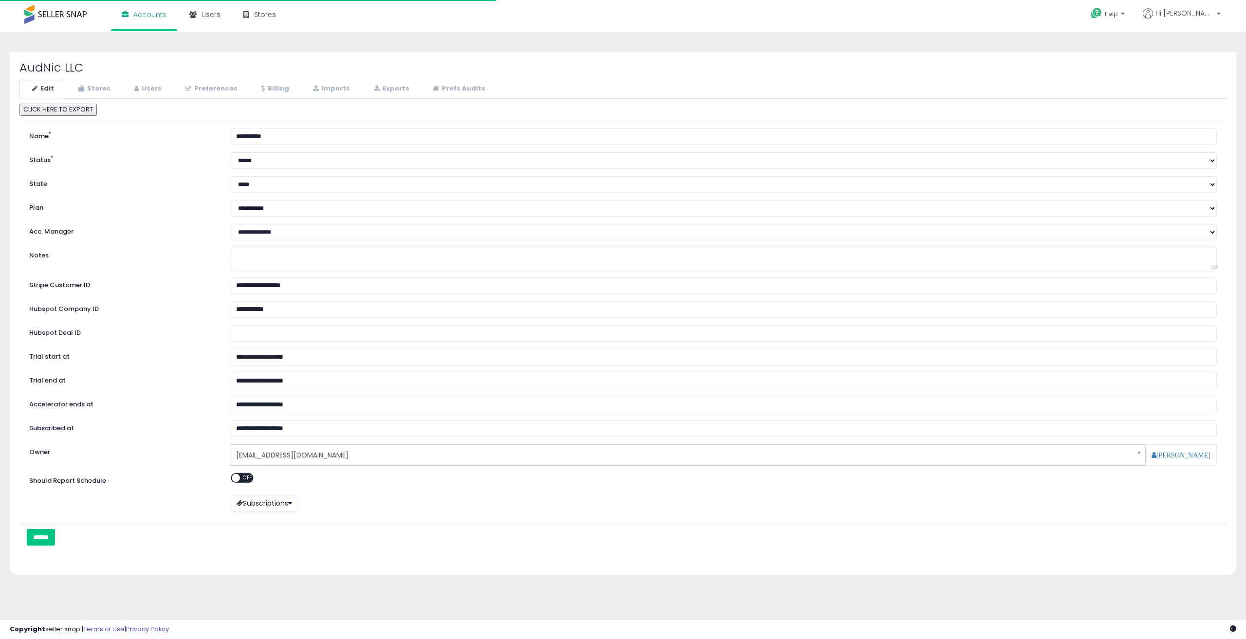 The width and height of the screenshot is (1246, 639). What do you see at coordinates (104, 629) in the screenshot?
I see `a: Terms of Use` at bounding box center [104, 629].